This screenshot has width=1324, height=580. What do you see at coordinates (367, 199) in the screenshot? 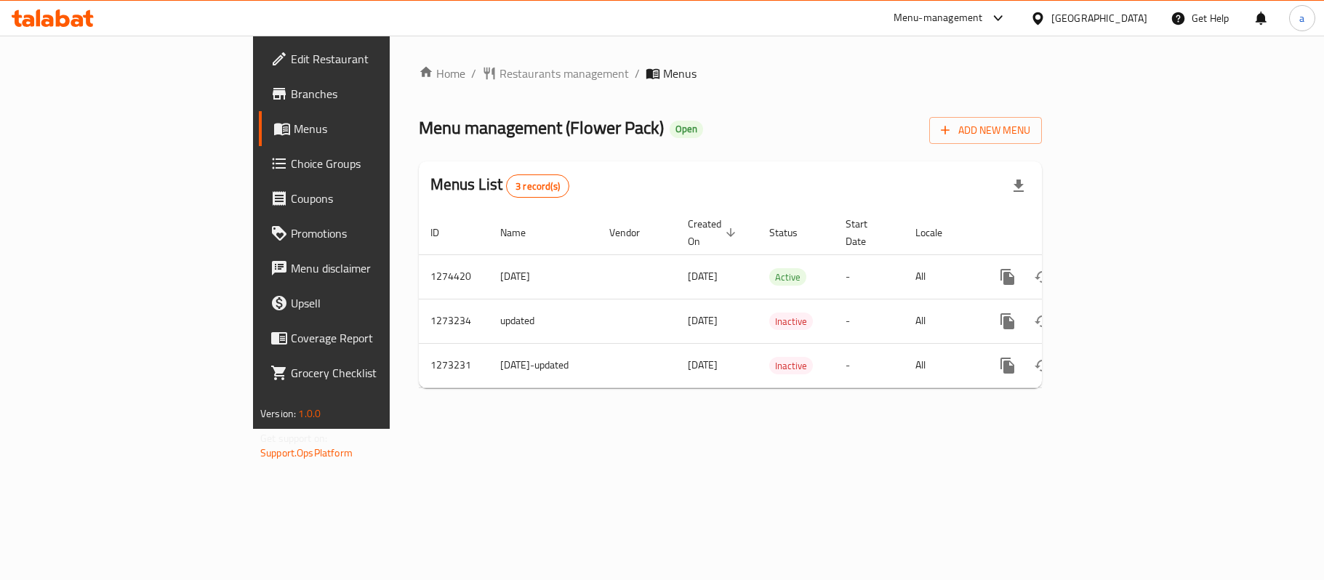
I see `a: Coupons` at bounding box center [367, 199].